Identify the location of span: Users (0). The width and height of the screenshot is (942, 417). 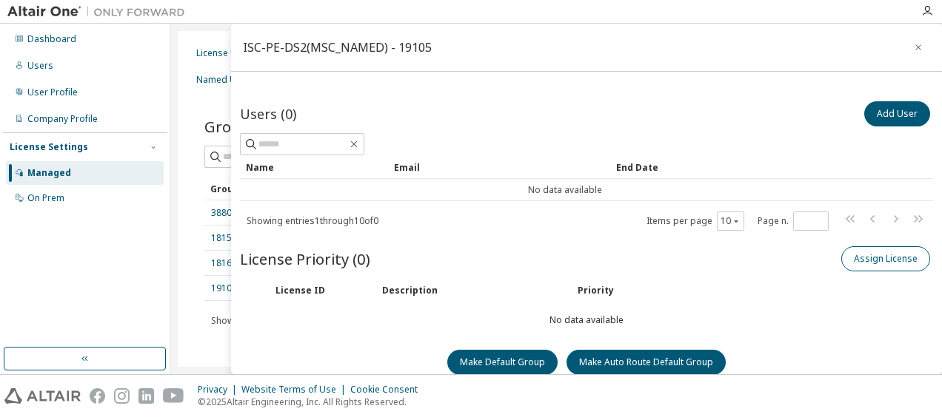
(268, 114).